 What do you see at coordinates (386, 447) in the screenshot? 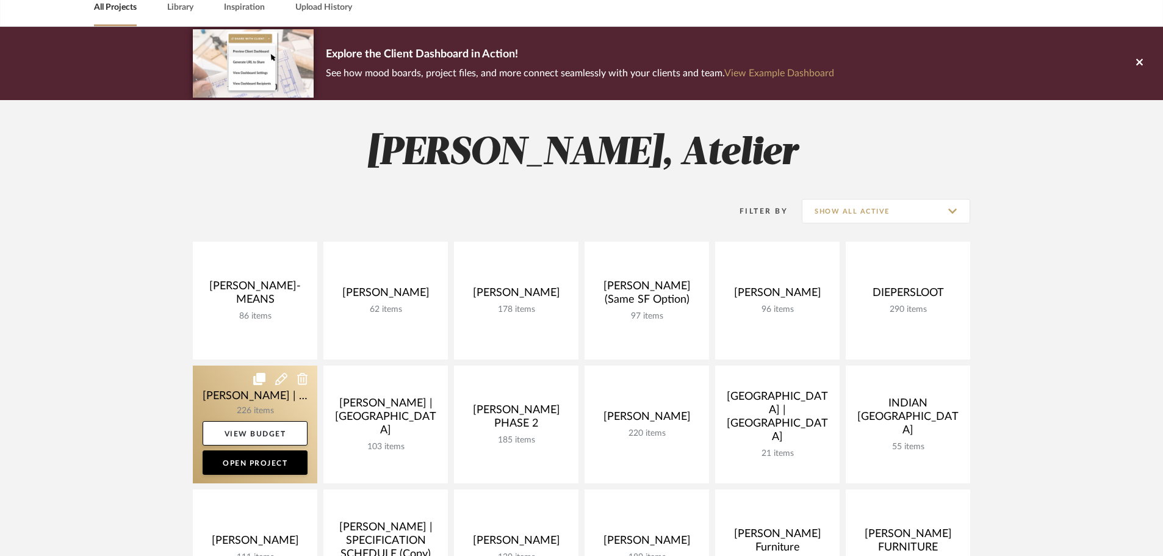
I see `div: 103 items` at bounding box center [386, 447].